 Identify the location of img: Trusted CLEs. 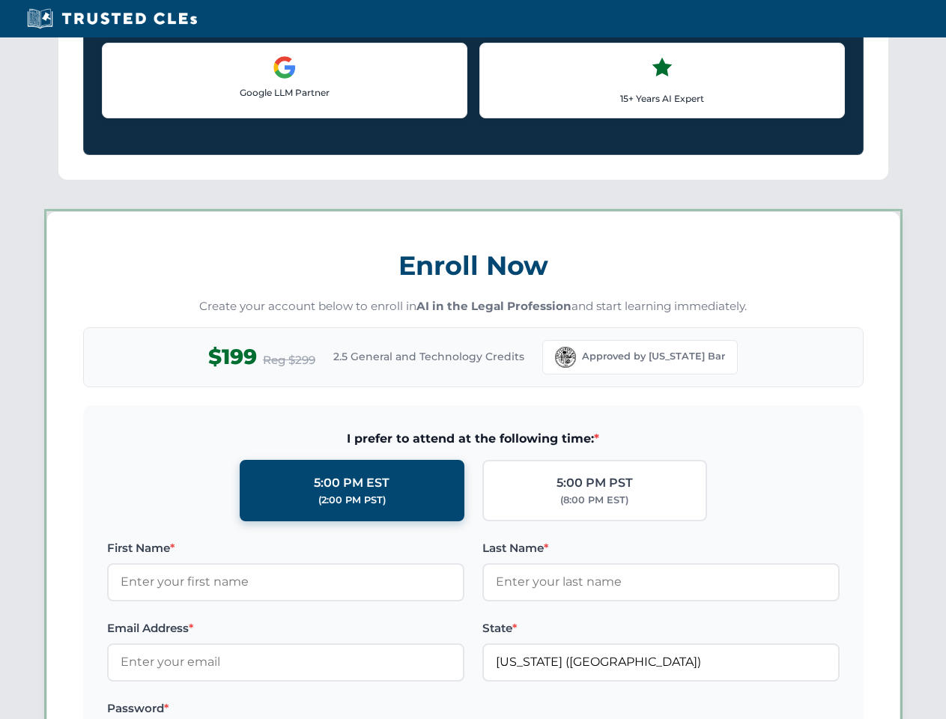
(112, 19).